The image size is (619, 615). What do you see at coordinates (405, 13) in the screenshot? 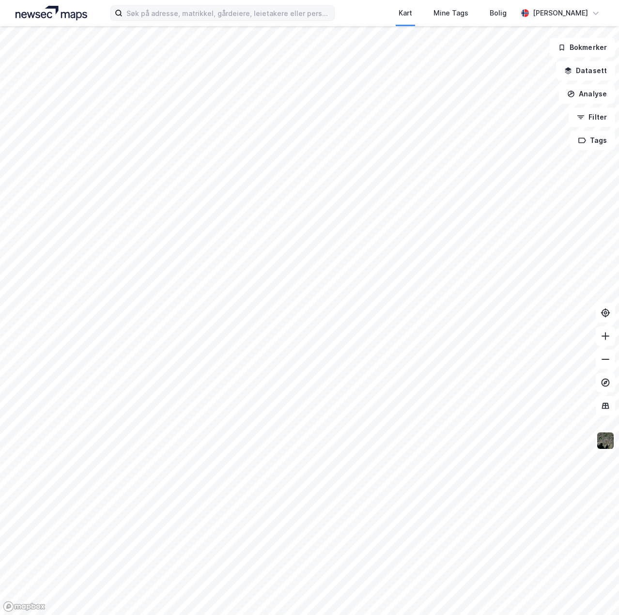
I see `div: Kart` at bounding box center [405, 13].